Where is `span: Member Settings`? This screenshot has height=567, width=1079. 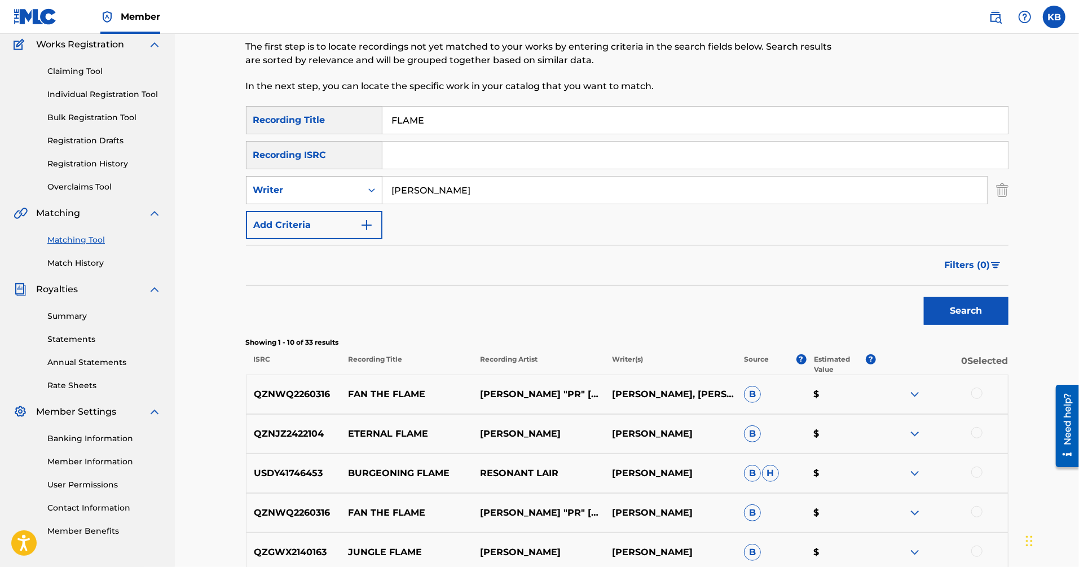 span: Member Settings is located at coordinates (76, 412).